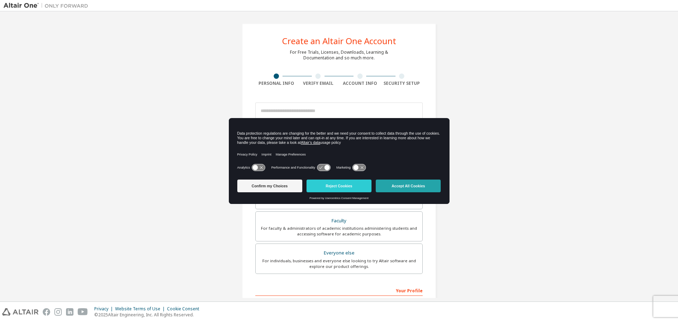 This screenshot has width=678, height=322. Describe the element at coordinates (149, 314) in the screenshot. I see `p: © 2025 Altair Engineering, Inc. All Rights Reserved.` at that location.